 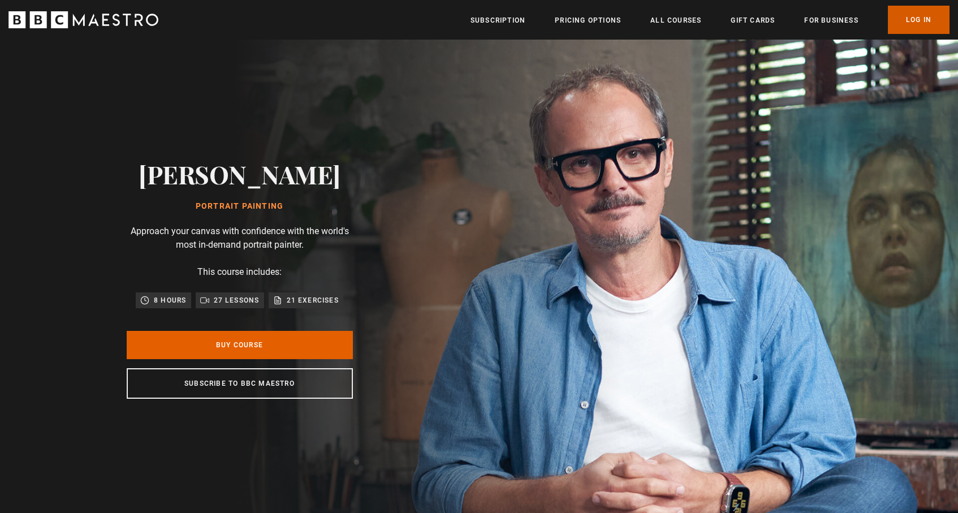 I want to click on h1: Portrait Painting, so click(x=239, y=206).